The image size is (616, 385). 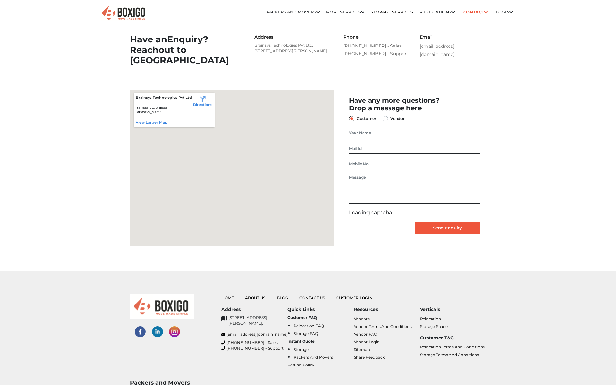 What do you see at coordinates (450, 355) in the screenshot?
I see `a: Storage Terms and Conditions` at bounding box center [450, 355].